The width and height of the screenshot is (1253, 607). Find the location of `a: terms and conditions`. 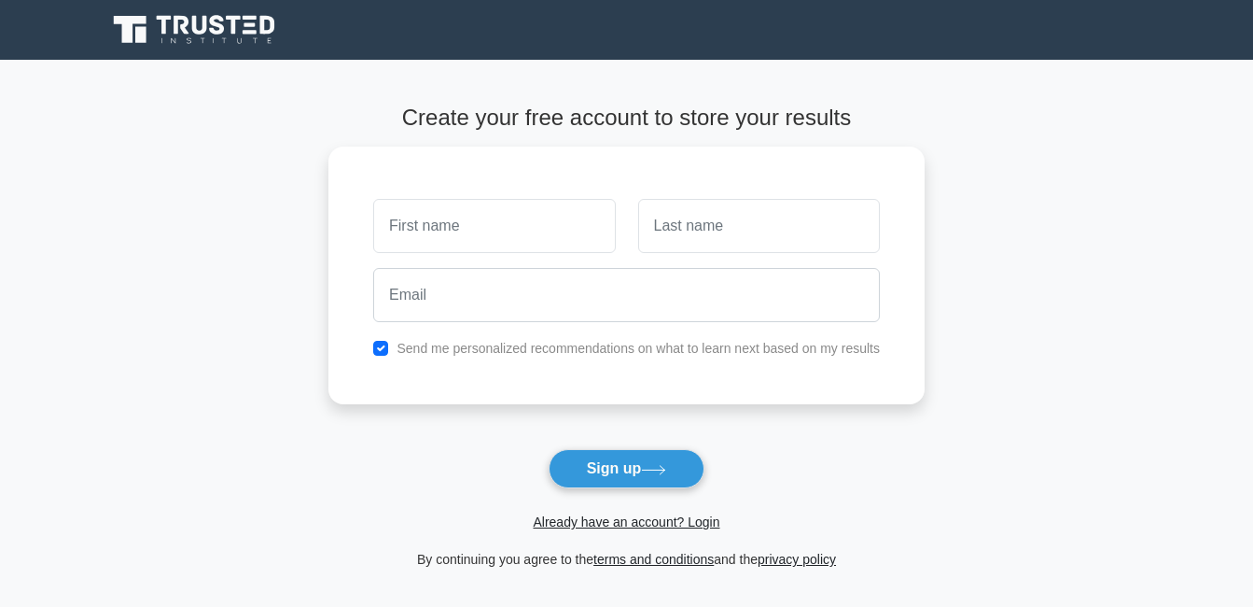

a: terms and conditions is located at coordinates (653, 559).